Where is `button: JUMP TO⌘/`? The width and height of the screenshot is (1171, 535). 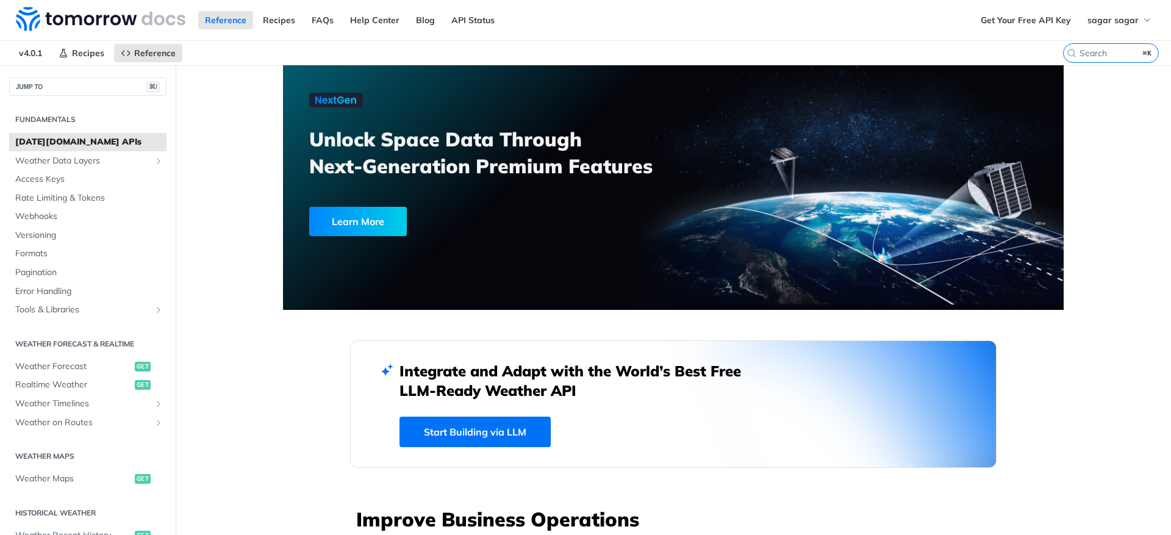 button: JUMP TO⌘/ is located at coordinates (88, 87).